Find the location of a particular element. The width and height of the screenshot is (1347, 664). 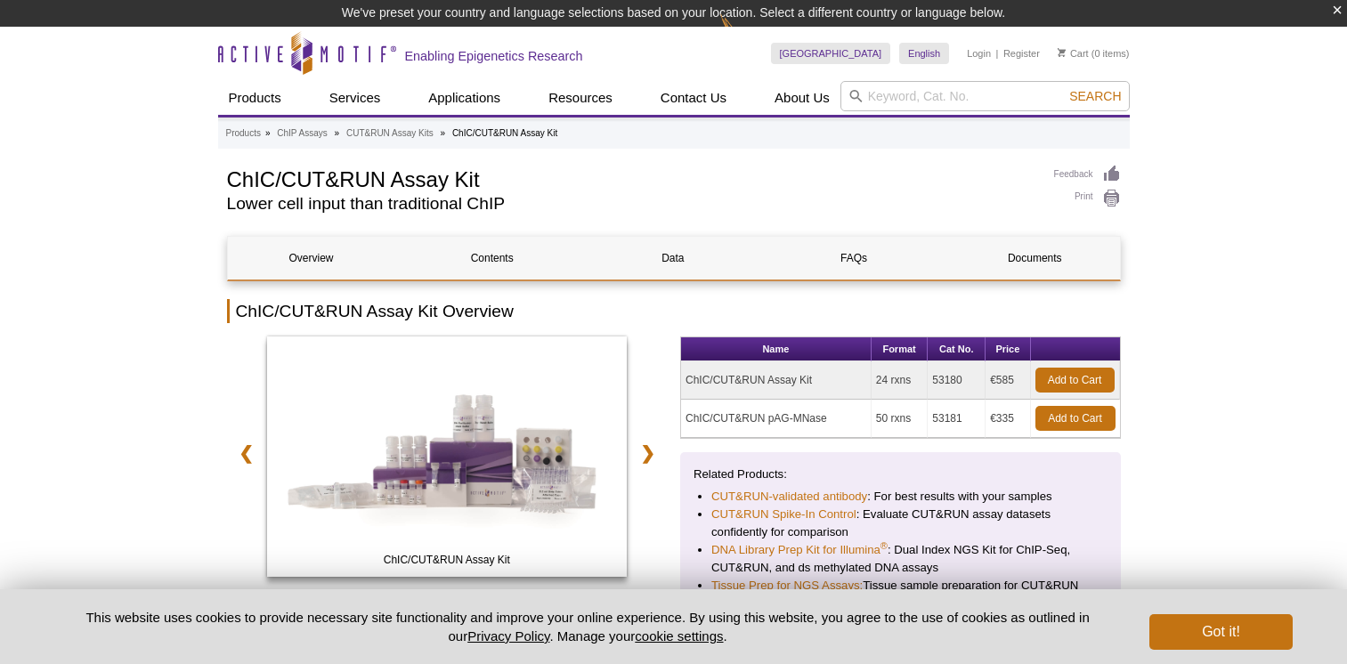

span: ChIC/CUT&RUN Assay Kit is located at coordinates (447, 560).